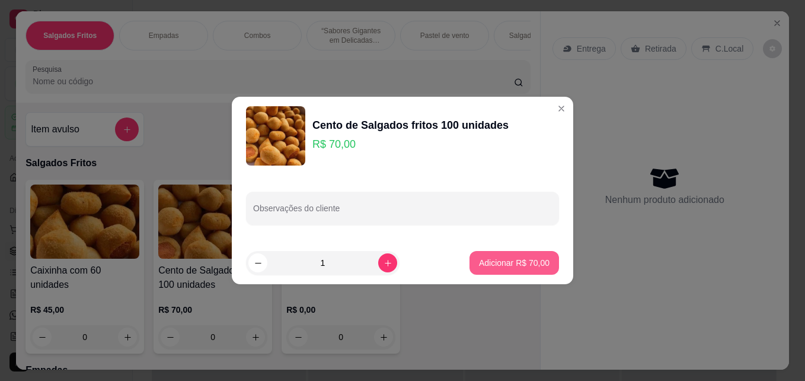 The height and width of the screenshot is (381, 805). I want to click on button: Close, so click(561, 109).